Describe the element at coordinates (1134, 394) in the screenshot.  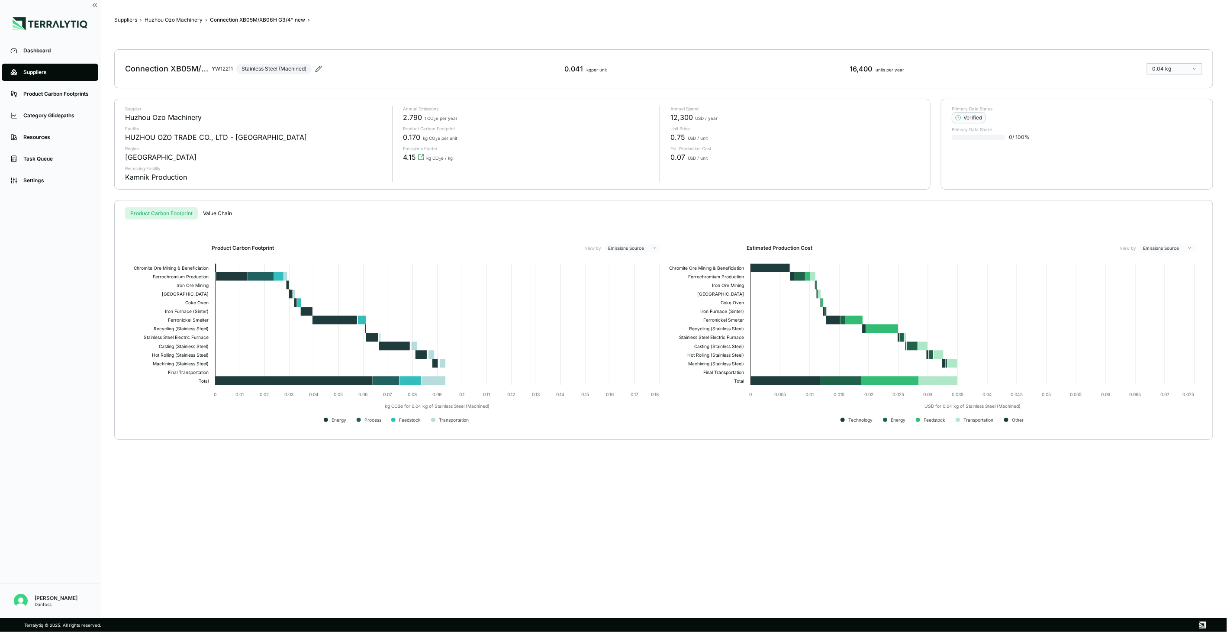
I see `text: 0.065` at that location.